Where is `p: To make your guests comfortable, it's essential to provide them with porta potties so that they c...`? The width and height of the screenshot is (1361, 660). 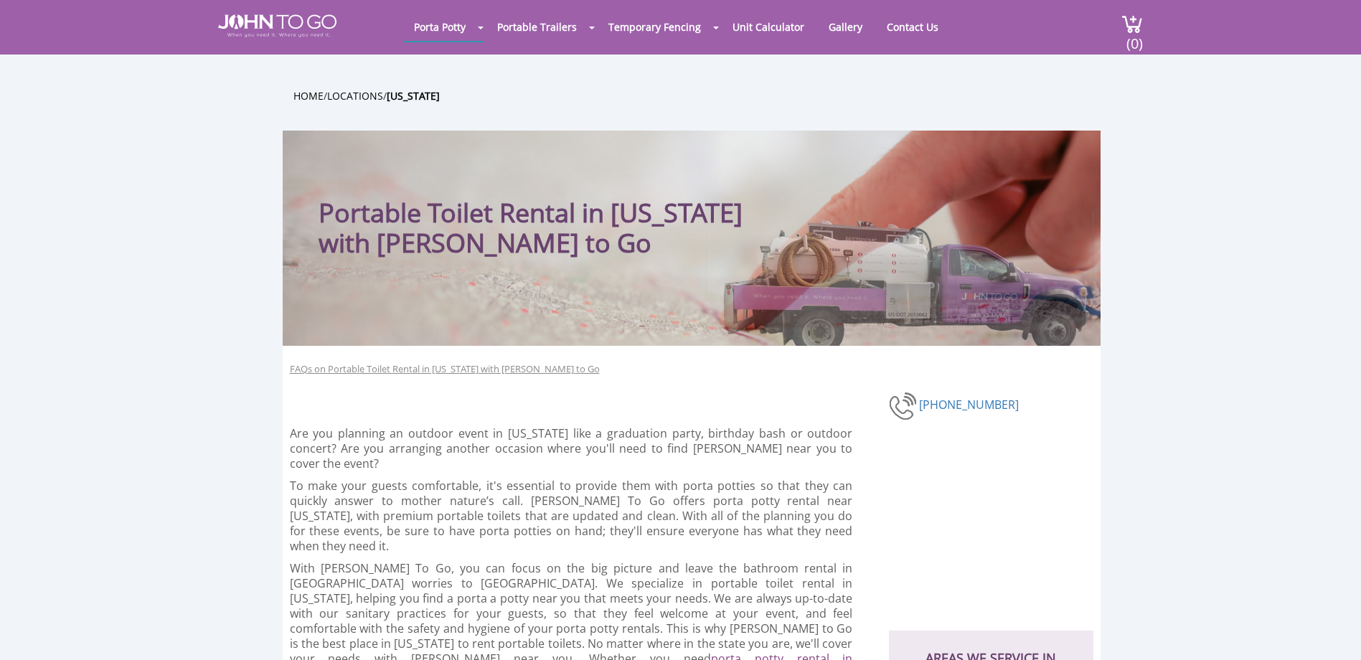 p: To make your guests comfortable, it's essential to provide them with porta potties so that they c... is located at coordinates (571, 516).